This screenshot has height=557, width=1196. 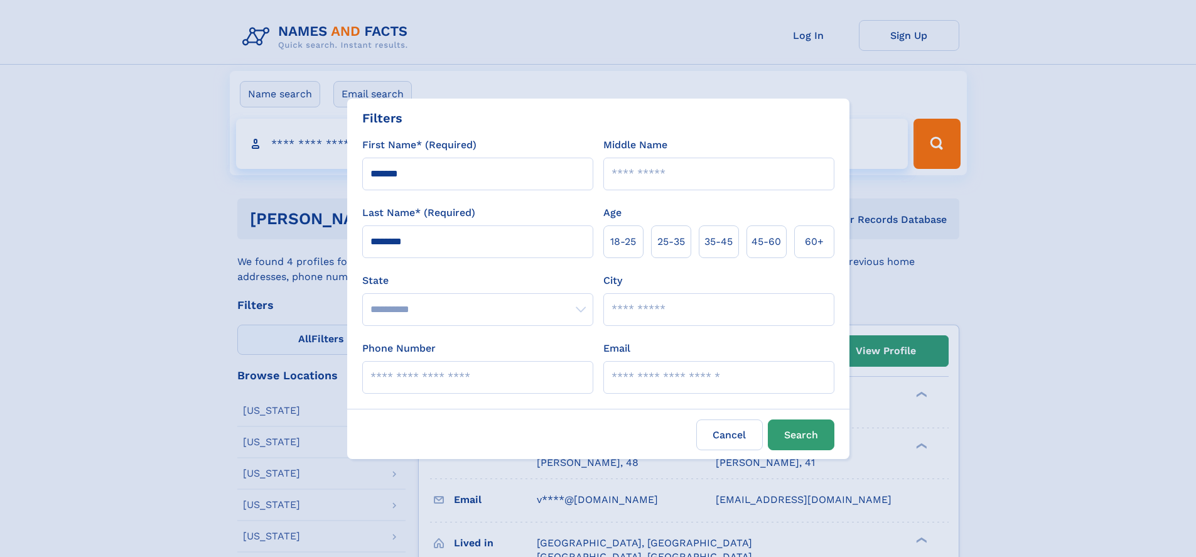 I want to click on div: Filters, so click(x=382, y=118).